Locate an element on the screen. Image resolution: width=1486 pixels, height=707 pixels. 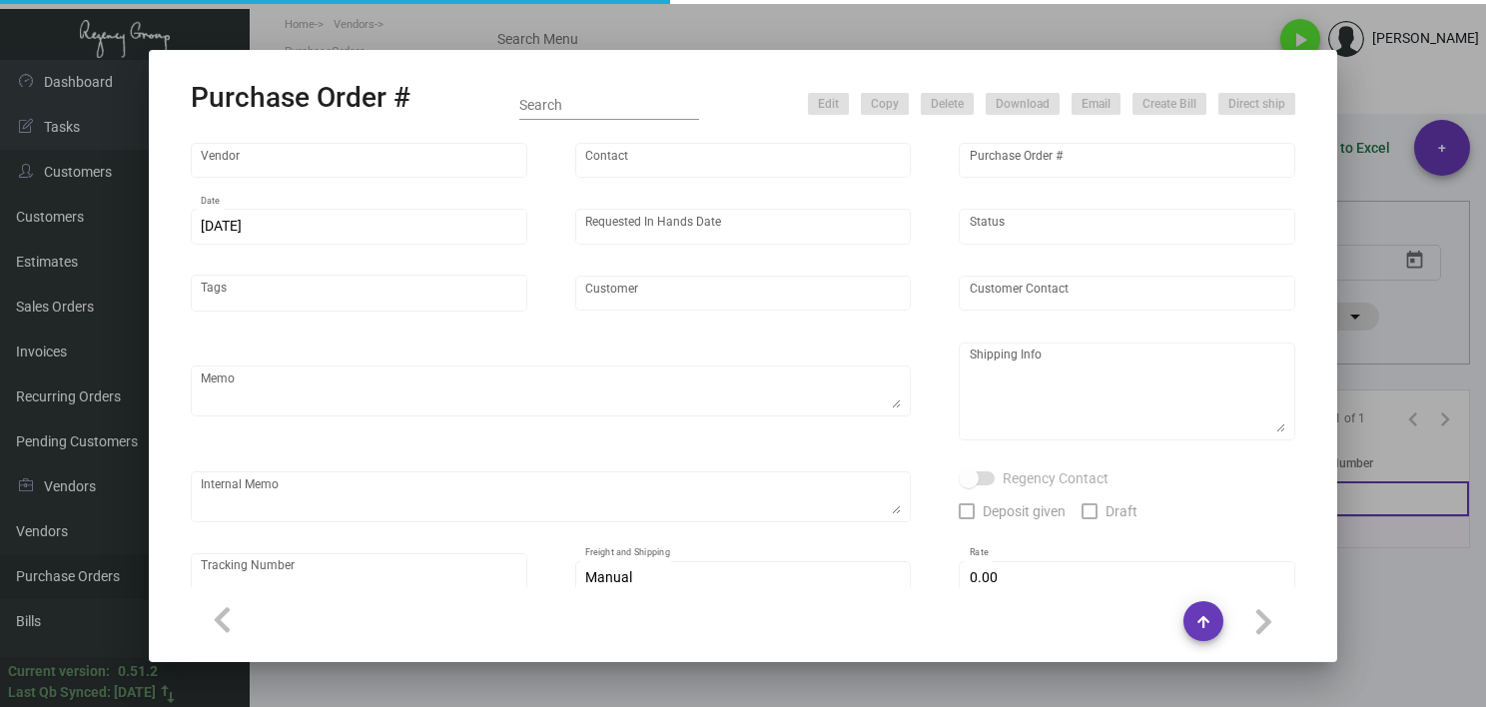
span: Regency Contact is located at coordinates (1056, 478).